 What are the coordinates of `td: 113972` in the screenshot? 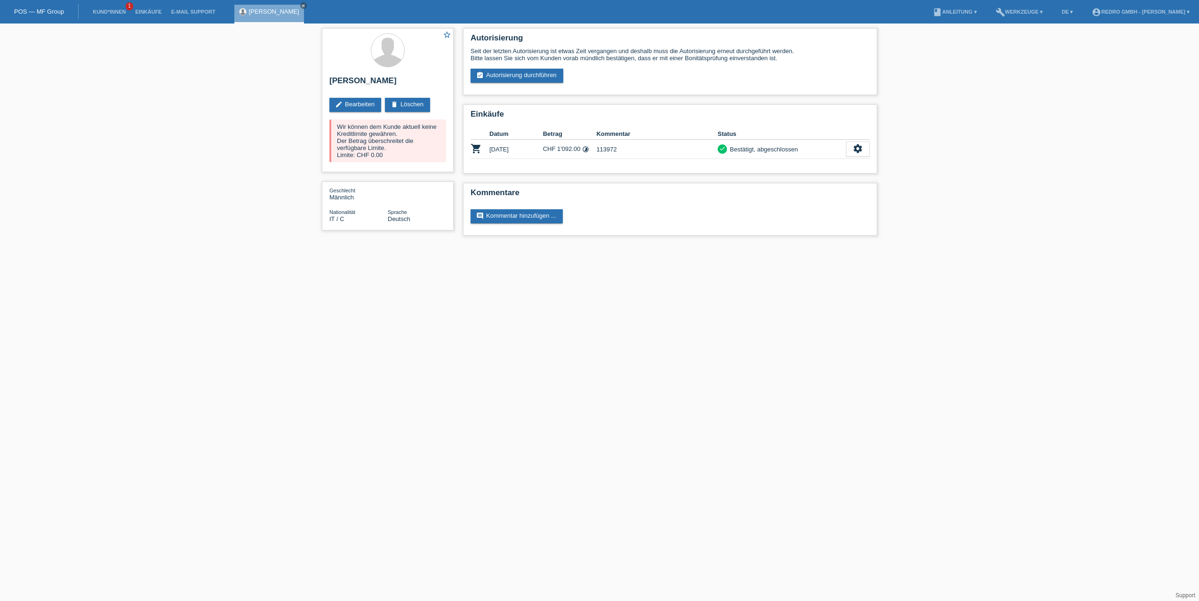 It's located at (657, 149).